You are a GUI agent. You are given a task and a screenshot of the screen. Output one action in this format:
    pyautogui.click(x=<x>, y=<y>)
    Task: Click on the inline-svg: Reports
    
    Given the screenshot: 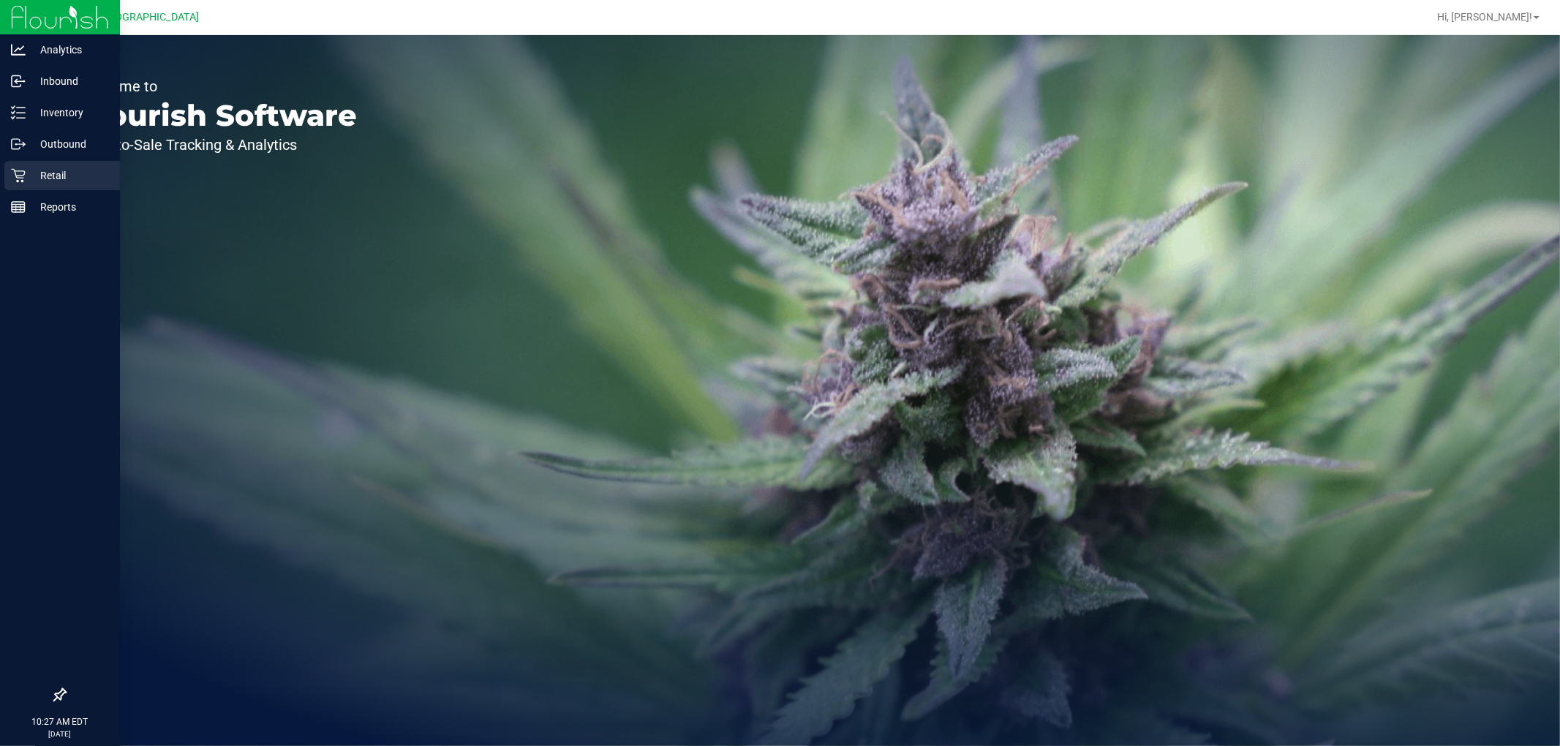 What is the action you would take?
    pyautogui.click(x=18, y=207)
    